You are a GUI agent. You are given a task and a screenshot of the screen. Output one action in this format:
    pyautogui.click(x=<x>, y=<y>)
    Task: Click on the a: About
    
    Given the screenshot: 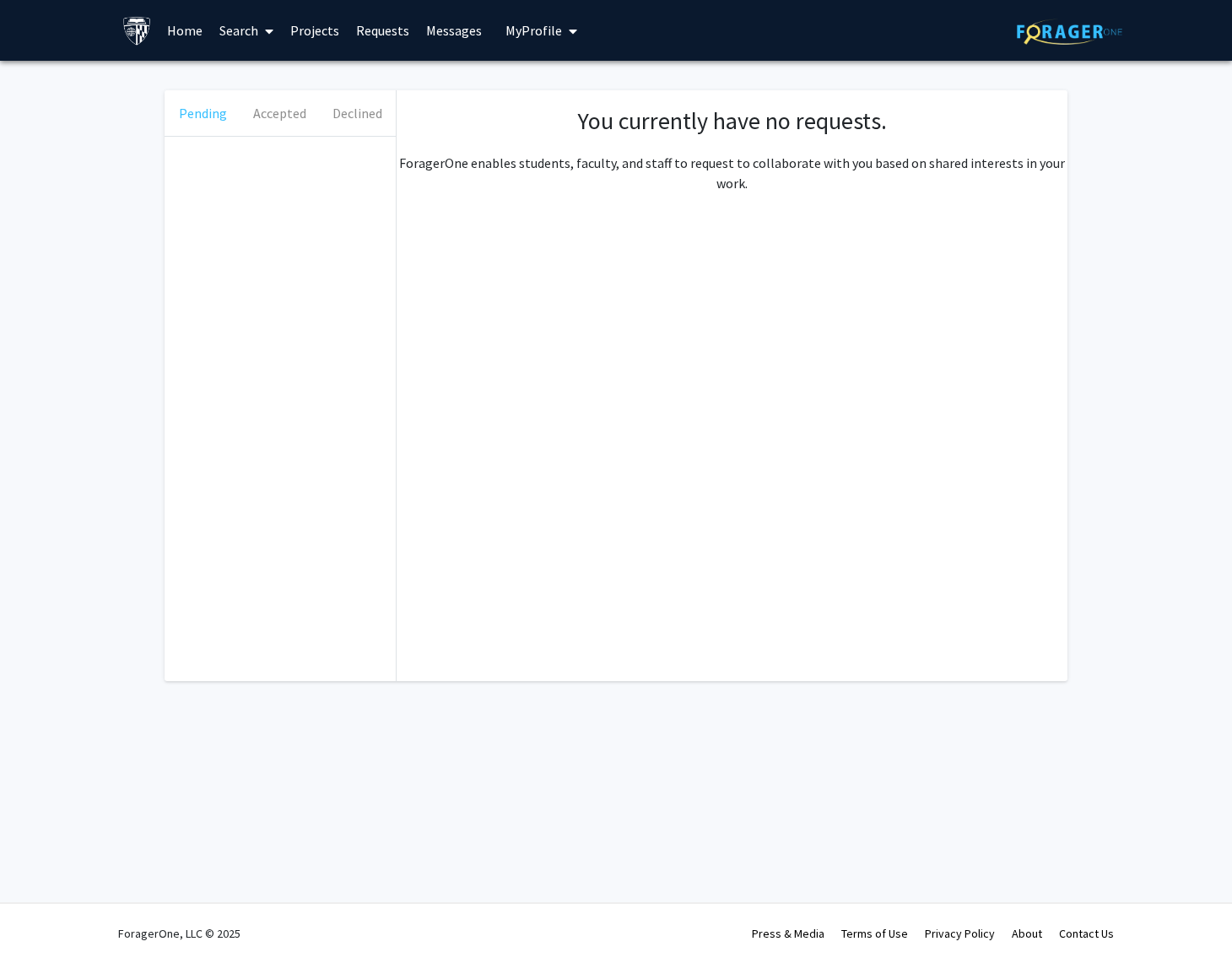 What is the action you would take?
    pyautogui.click(x=1027, y=933)
    